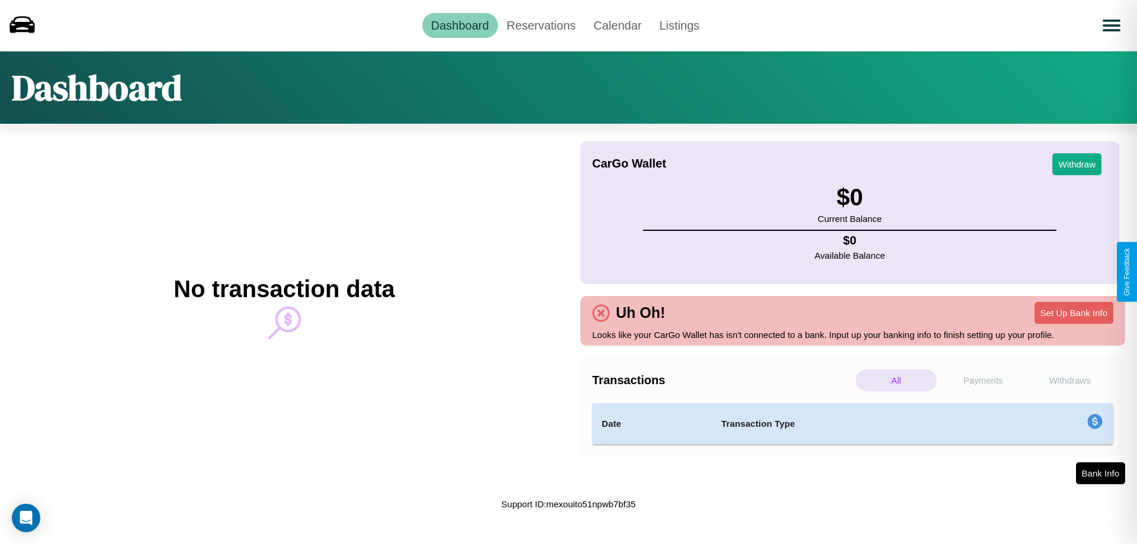 This screenshot has width=1137, height=544. I want to click on button: Withdraw, so click(1077, 164).